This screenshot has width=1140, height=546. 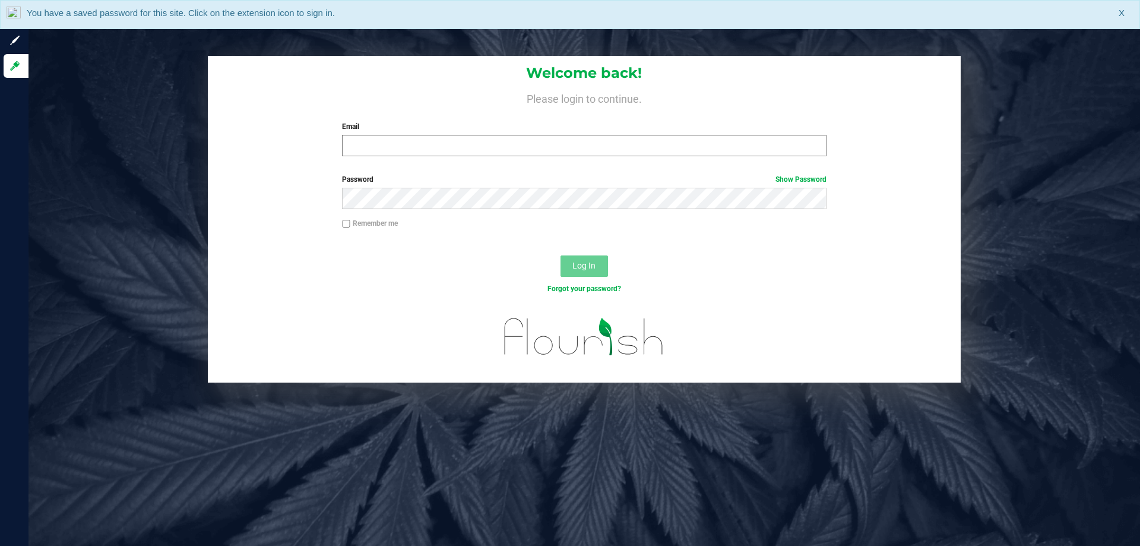 I want to click on button: Log In, so click(x=584, y=266).